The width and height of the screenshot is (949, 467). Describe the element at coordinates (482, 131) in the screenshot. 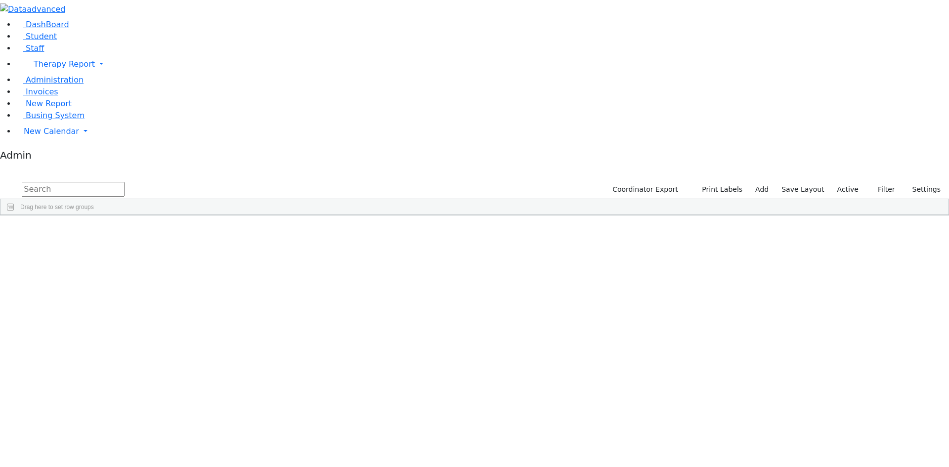

I see `a: New Calendar` at that location.